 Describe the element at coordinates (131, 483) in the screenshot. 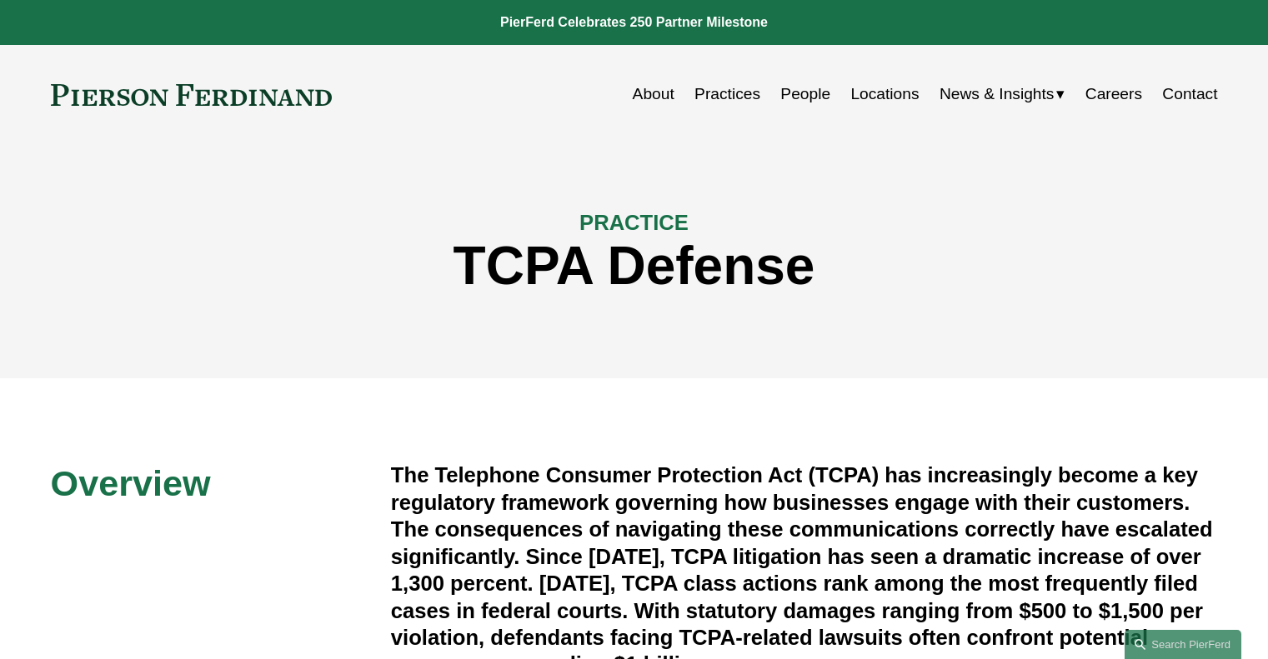

I see `span: Overview` at that location.